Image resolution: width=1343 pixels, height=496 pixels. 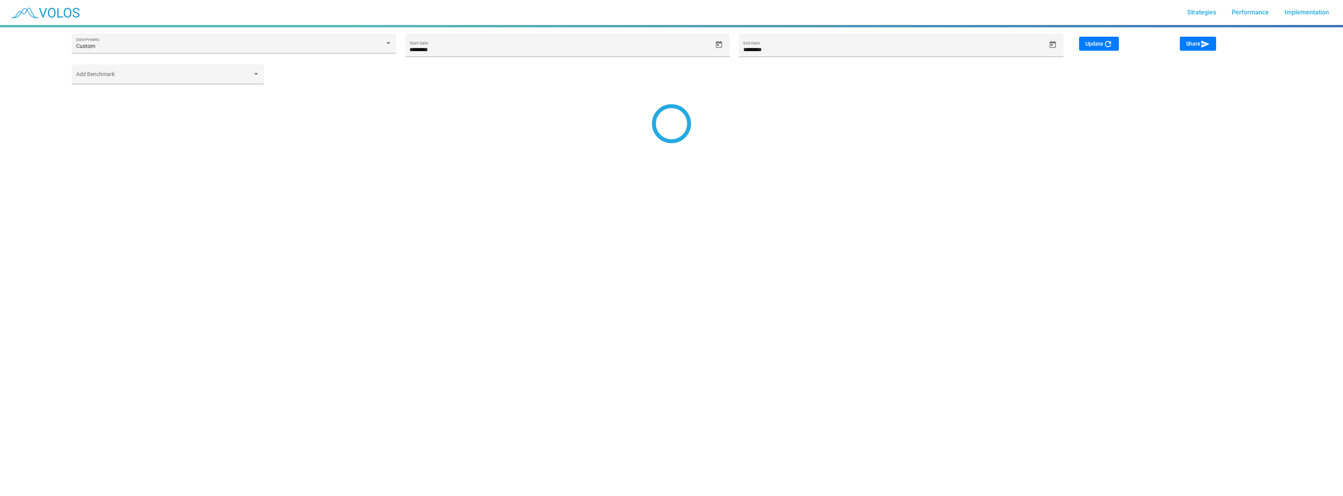 What do you see at coordinates (85, 46) in the screenshot?
I see `span: Custom` at bounding box center [85, 46].